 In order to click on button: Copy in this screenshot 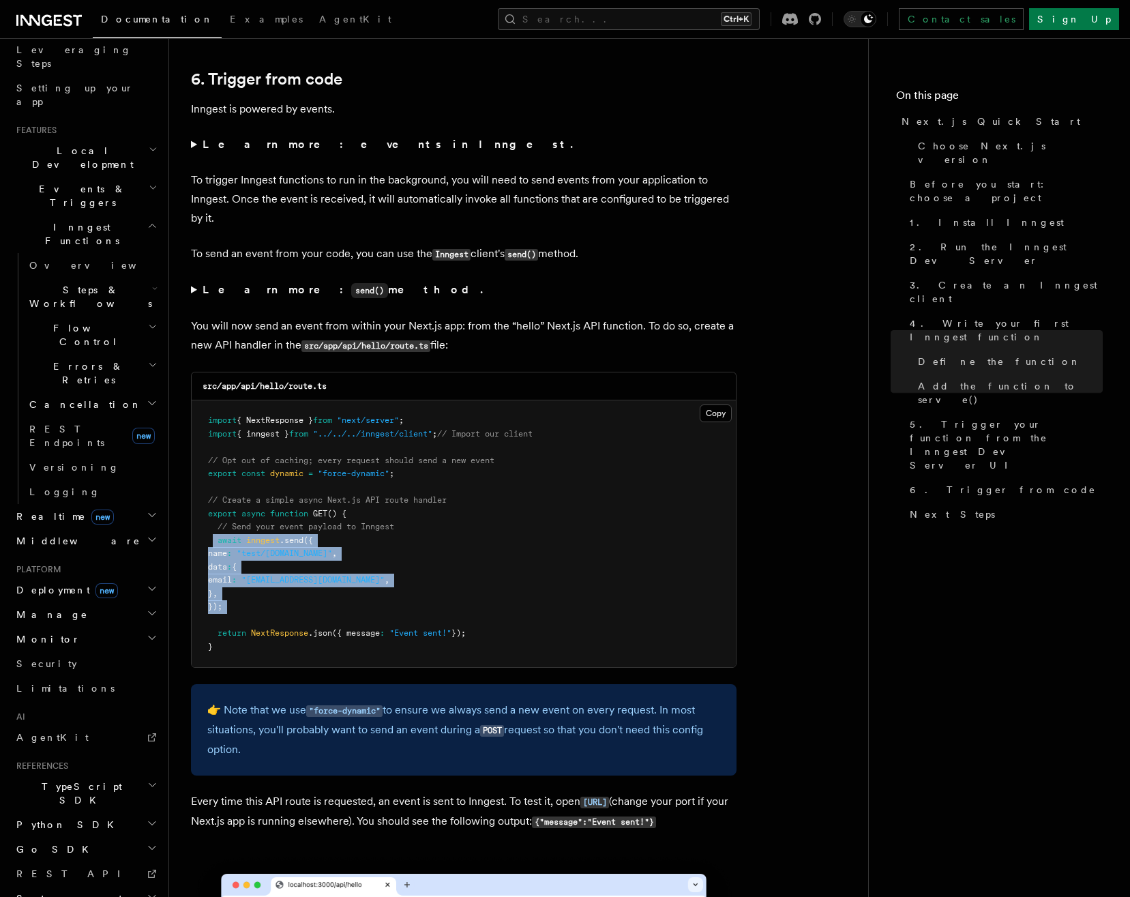, I will do `click(715, 413)`.